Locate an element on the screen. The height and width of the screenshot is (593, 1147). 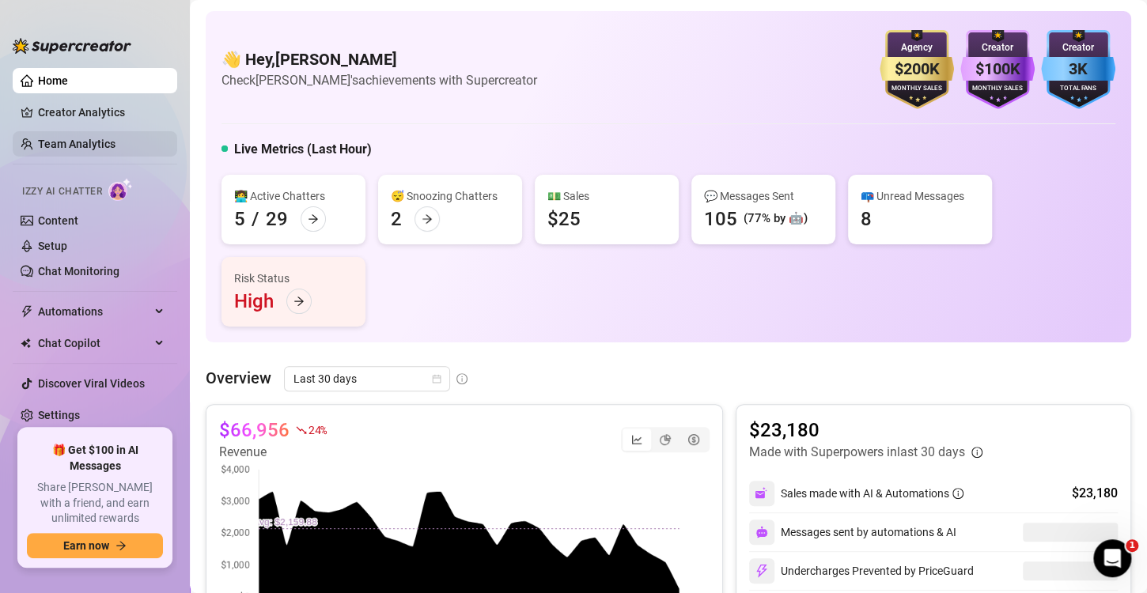
span: pie-chart is located at coordinates (665, 440).